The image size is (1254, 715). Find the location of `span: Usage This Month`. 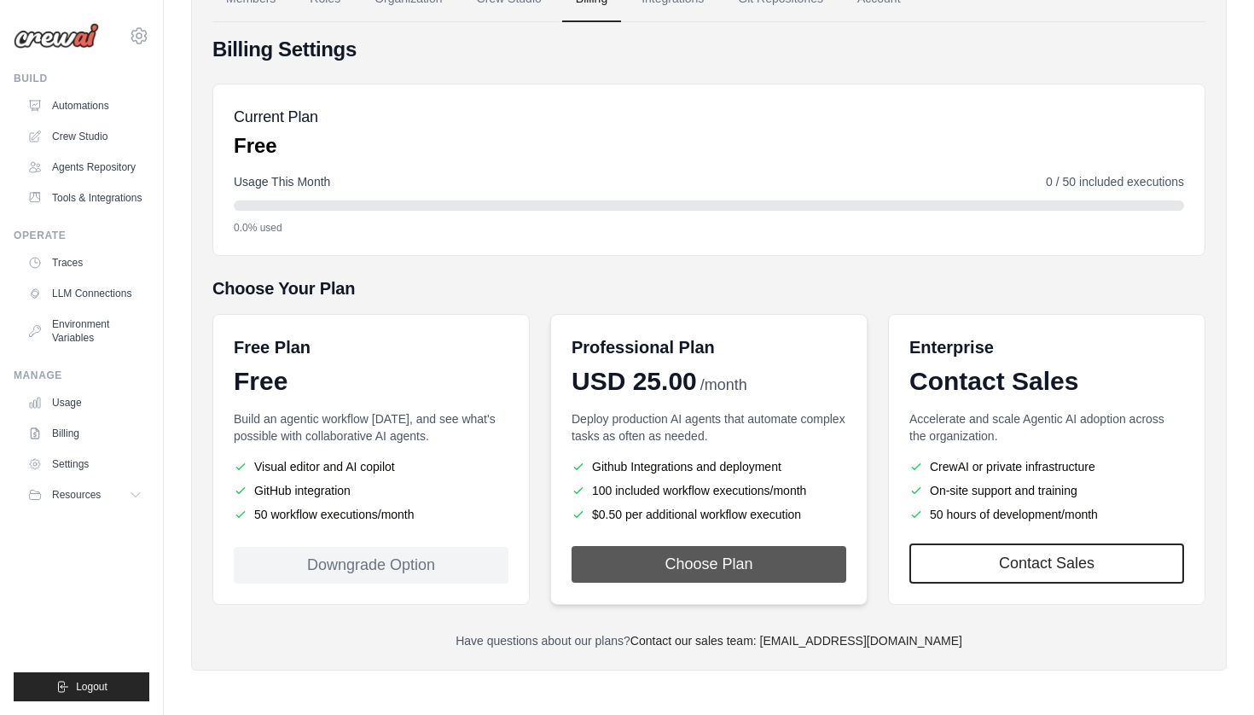

span: Usage This Month is located at coordinates (282, 182).